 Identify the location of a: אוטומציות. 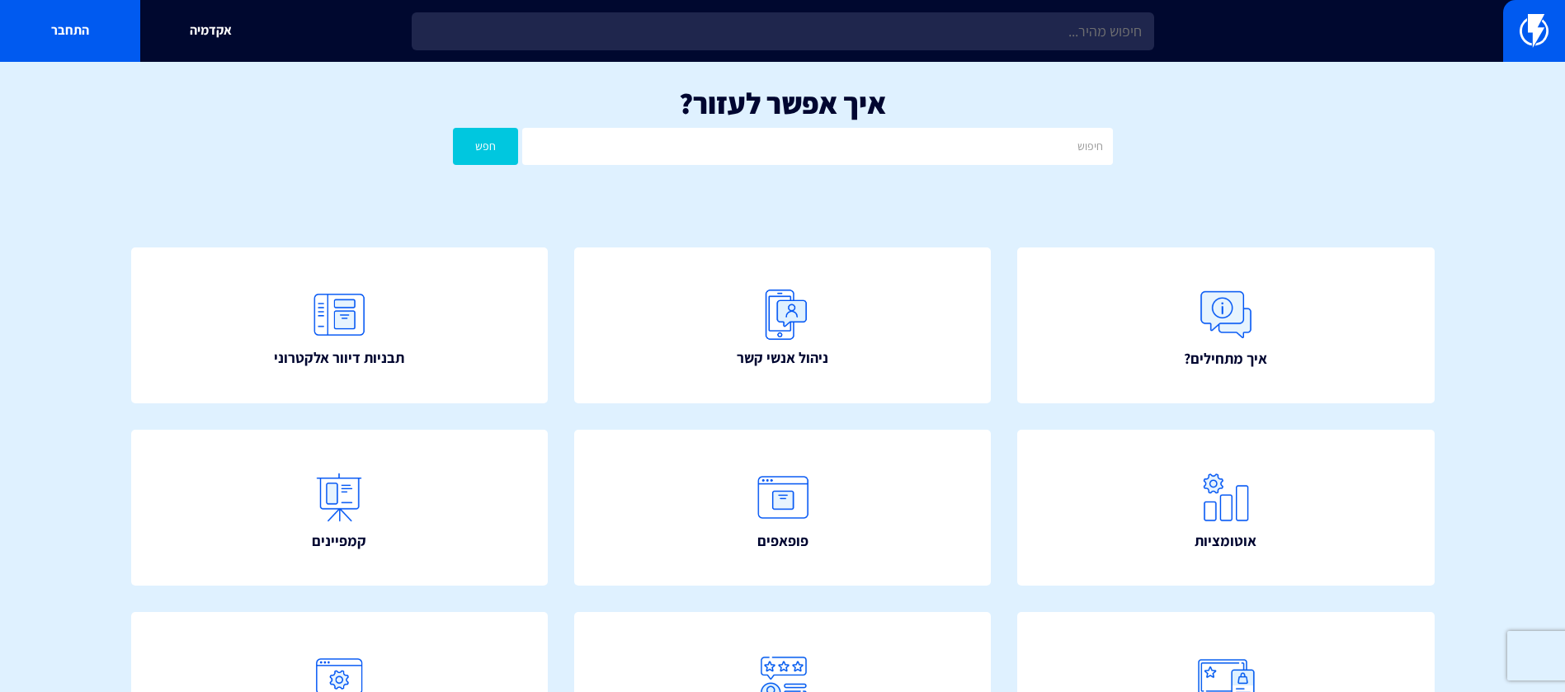
(1226, 508).